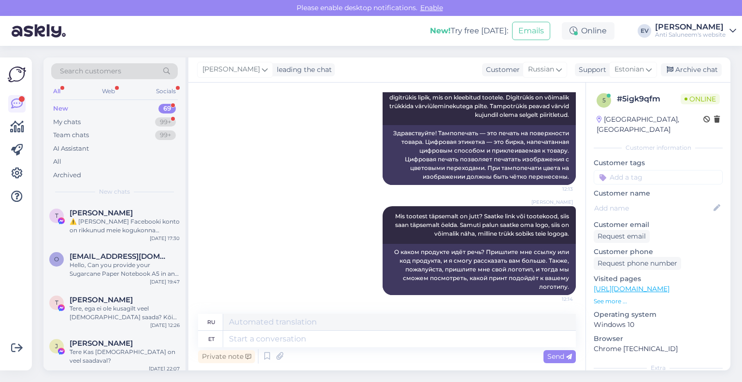 The width and height of the screenshot is (742, 382). What do you see at coordinates (531, 31) in the screenshot?
I see `button: Emails` at bounding box center [531, 31].